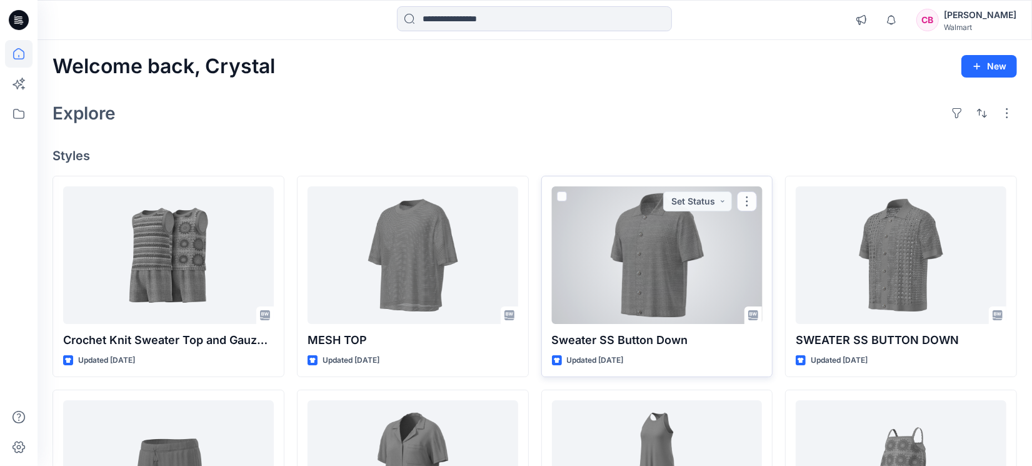  Describe the element at coordinates (980, 27) in the screenshot. I see `div: Walmart` at that location.